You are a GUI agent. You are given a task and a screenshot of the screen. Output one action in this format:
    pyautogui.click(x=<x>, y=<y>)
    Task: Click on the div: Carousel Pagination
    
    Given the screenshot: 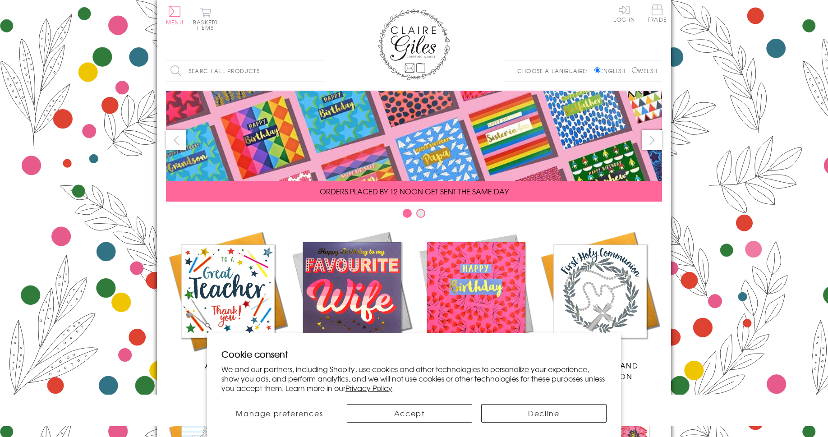 What is the action you would take?
    pyautogui.click(x=414, y=215)
    